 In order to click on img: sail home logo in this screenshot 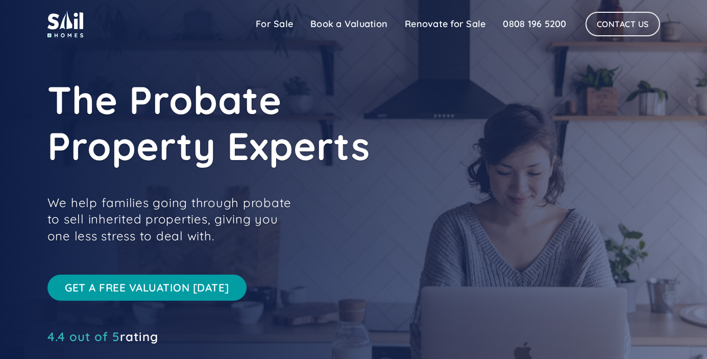, I will do `click(65, 23)`.